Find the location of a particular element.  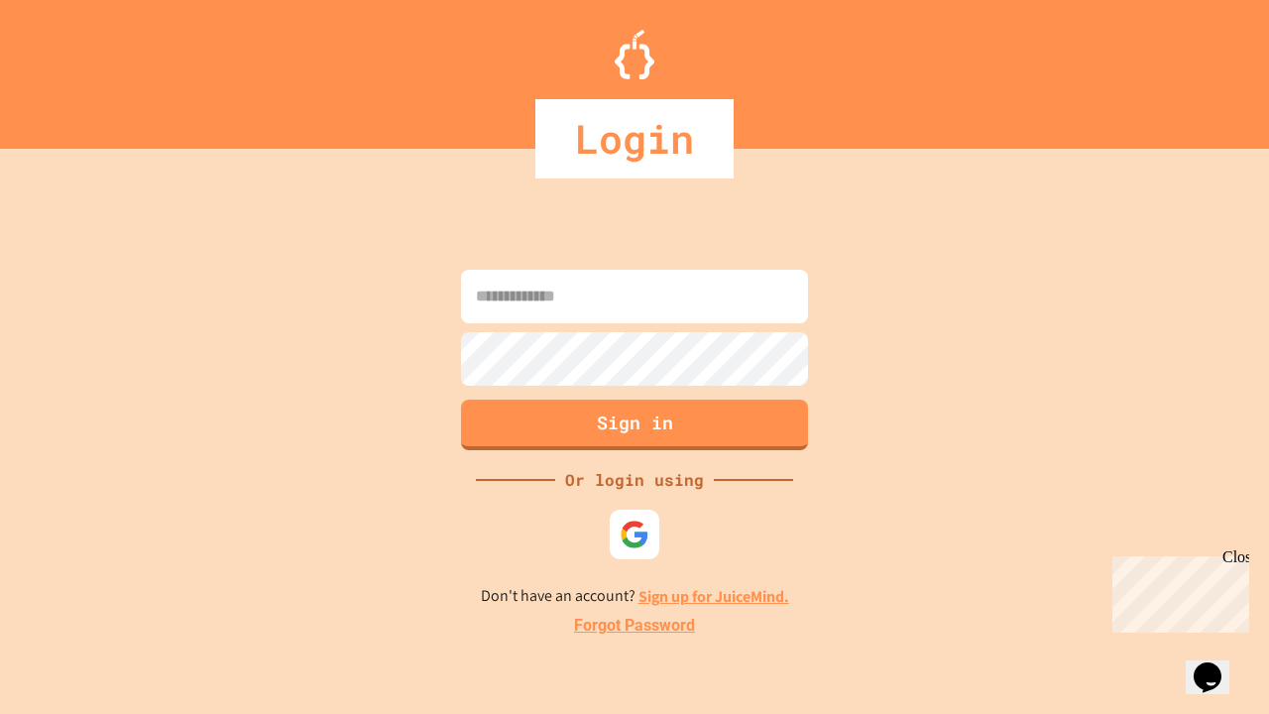

p: Don't have an account? is located at coordinates (635, 596).